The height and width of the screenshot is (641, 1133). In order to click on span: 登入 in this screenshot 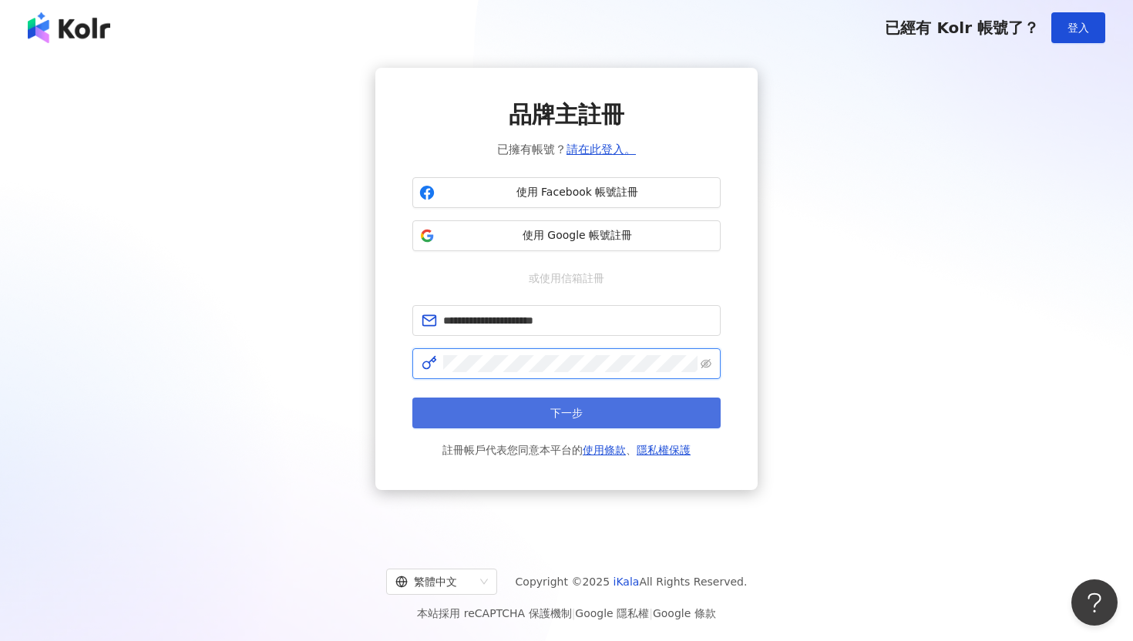, I will do `click(1078, 28)`.